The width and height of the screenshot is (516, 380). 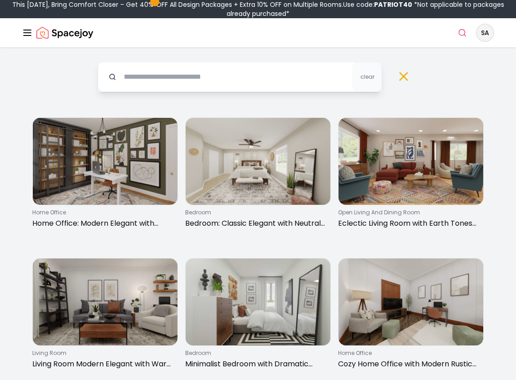 What do you see at coordinates (256, 364) in the screenshot?
I see `p: Minimalist Bedroom with Dramatic Accents` at bounding box center [256, 364].